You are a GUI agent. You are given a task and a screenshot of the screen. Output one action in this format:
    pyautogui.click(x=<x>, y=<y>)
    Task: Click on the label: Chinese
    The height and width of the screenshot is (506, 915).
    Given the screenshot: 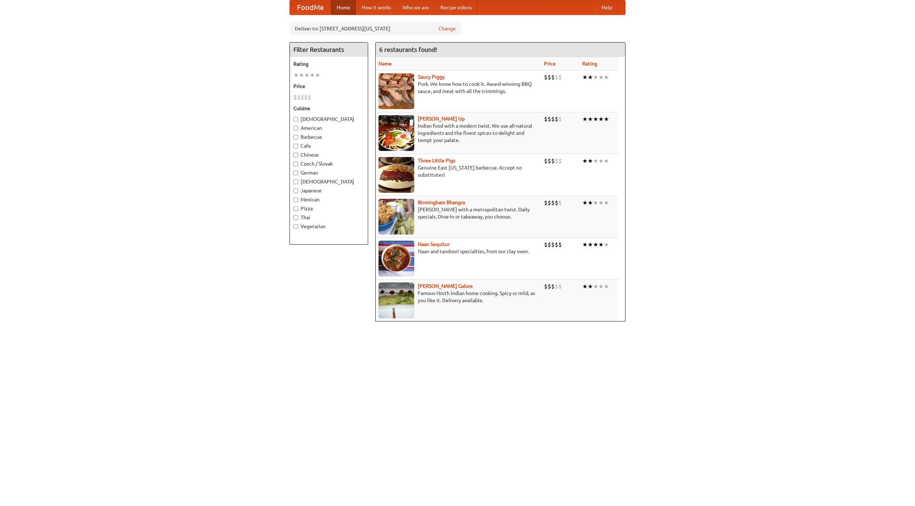 What is the action you would take?
    pyautogui.click(x=329, y=155)
    